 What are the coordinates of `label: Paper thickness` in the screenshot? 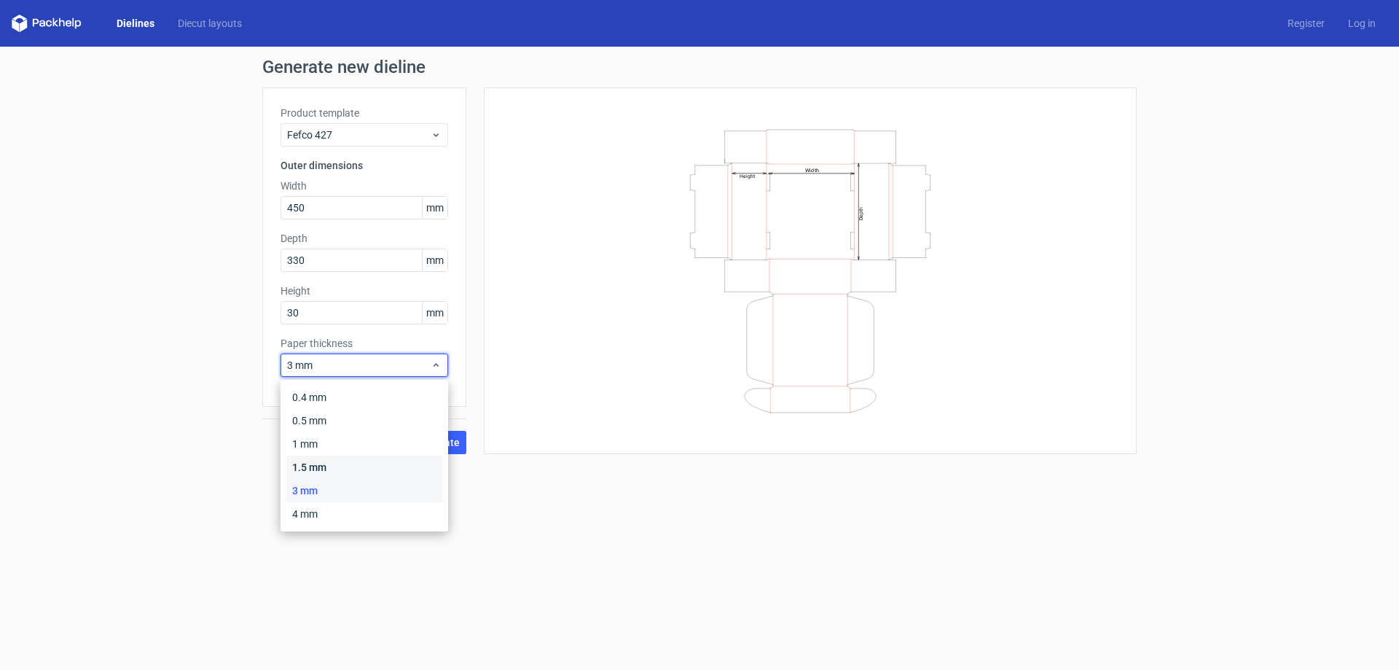 It's located at (364, 343).